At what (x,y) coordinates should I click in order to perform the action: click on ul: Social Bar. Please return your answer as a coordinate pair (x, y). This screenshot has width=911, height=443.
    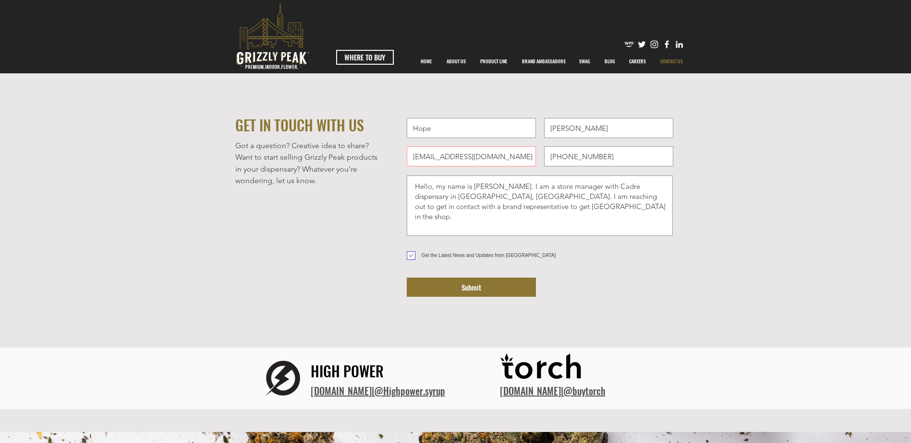
    Looking at the image, I should click on (654, 44).